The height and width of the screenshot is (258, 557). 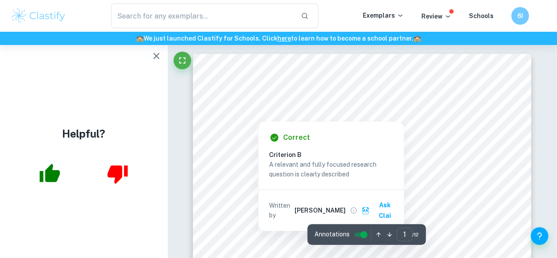 What do you see at coordinates (358, 249) in the screenshot?
I see `span: between electrons and proton ions in the circuit9s material. Thus, there is an increase in` at bounding box center [358, 249].